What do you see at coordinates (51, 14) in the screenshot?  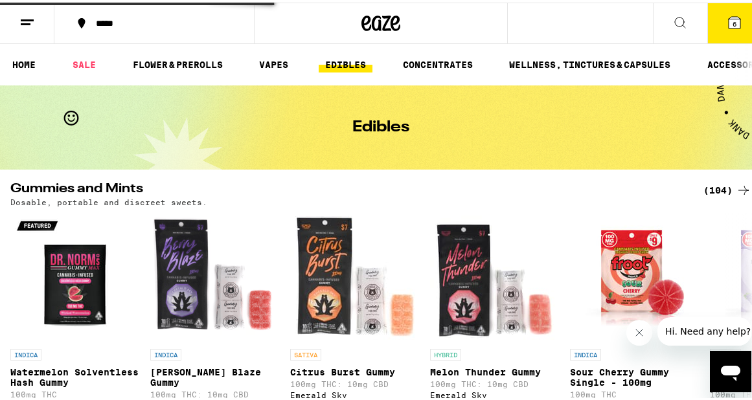 I see `span: Hi. Need any help?` at bounding box center [51, 14].